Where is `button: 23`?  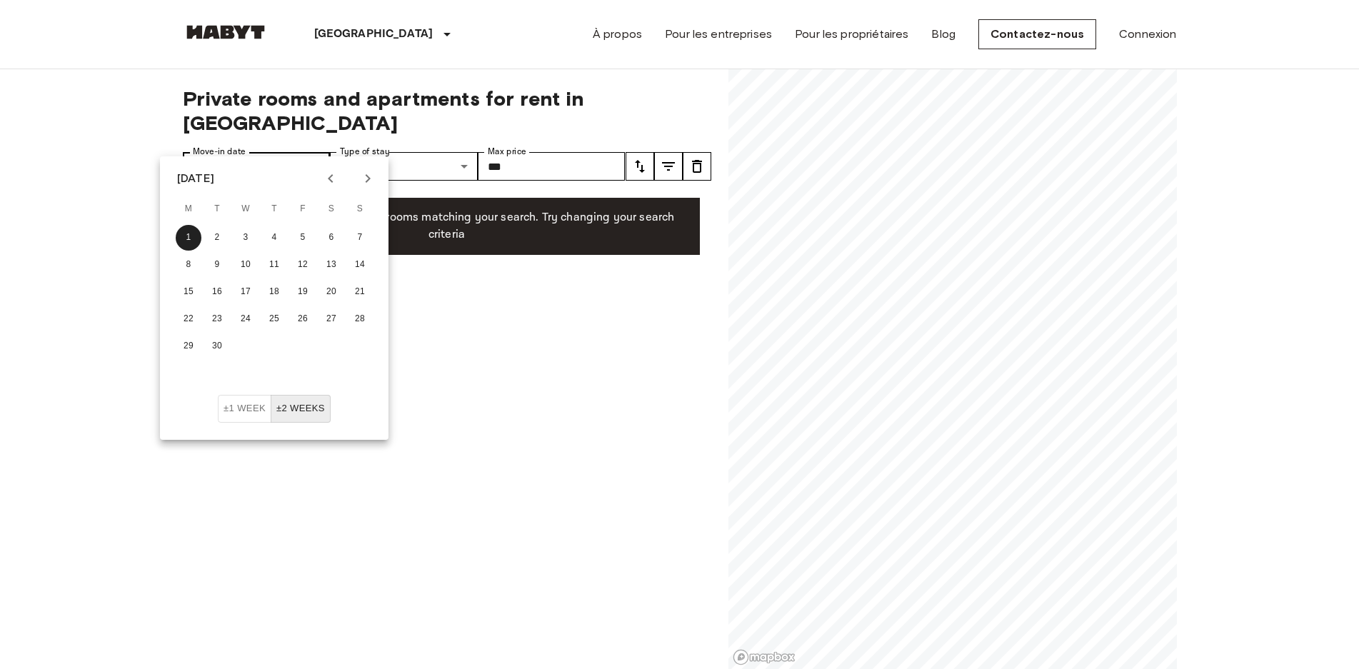 button: 23 is located at coordinates (217, 319).